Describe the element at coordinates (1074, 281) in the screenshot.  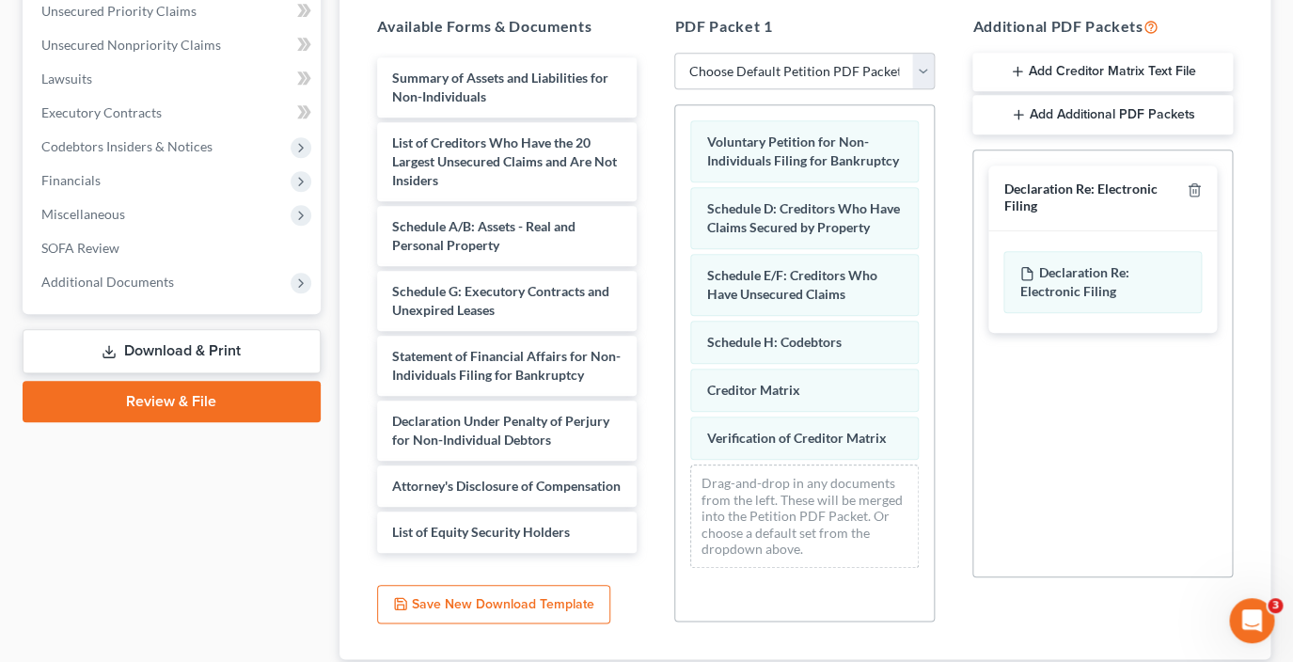
I see `span: Declaration Re: Electronic Filing` at that location.